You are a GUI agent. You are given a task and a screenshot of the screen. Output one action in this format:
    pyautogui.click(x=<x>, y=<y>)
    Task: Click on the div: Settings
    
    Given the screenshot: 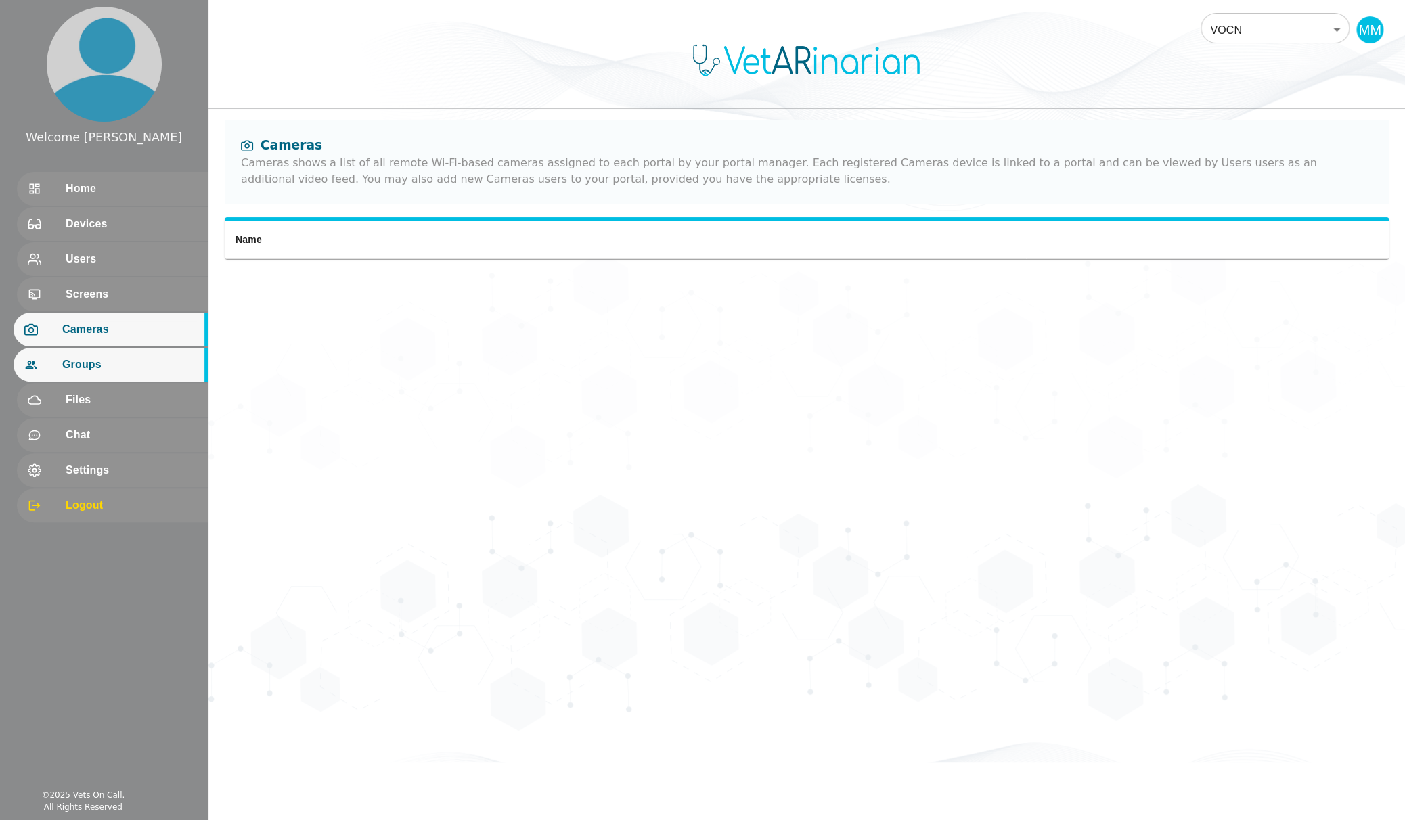 What is the action you would take?
    pyautogui.click(x=112, y=470)
    